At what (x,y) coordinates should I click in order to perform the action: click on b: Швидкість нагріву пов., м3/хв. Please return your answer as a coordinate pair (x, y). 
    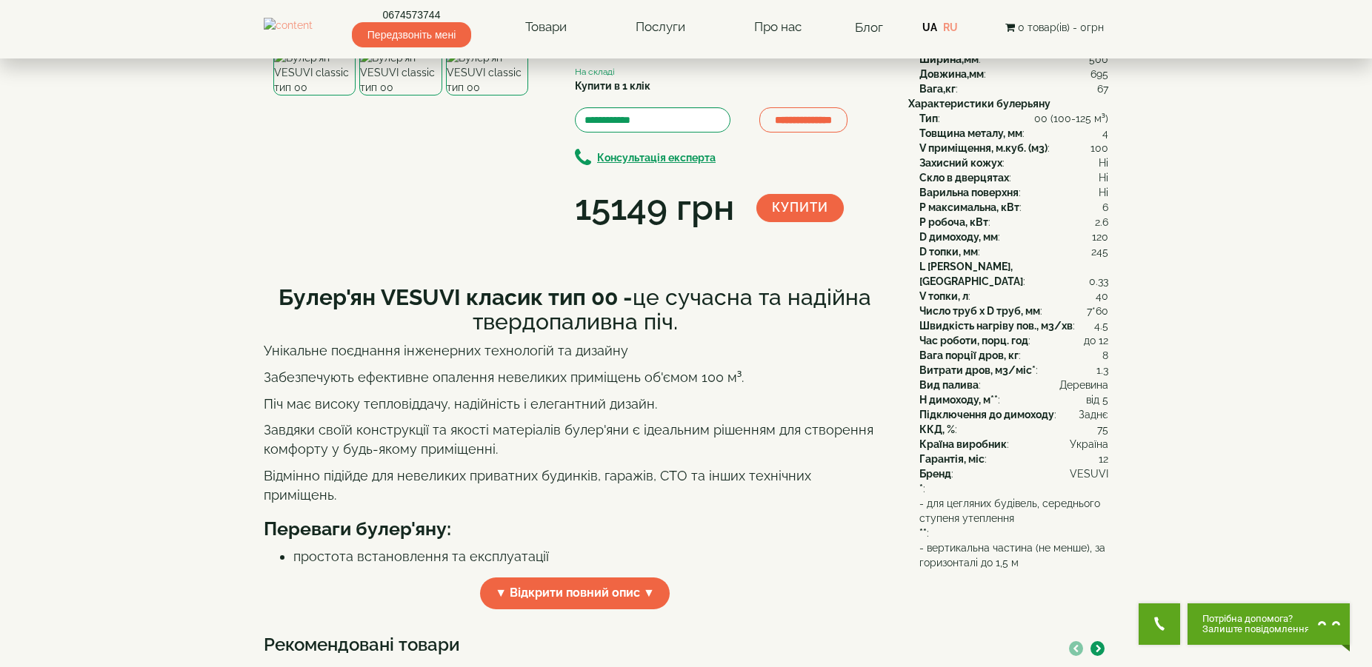
    Looking at the image, I should click on (996, 326).